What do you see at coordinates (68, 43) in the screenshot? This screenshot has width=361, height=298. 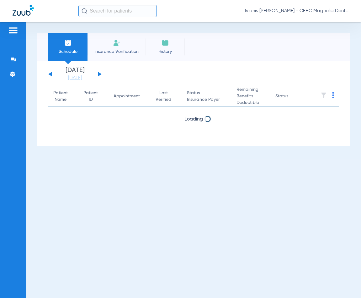 I see `img: Schedule` at bounding box center [68, 43].